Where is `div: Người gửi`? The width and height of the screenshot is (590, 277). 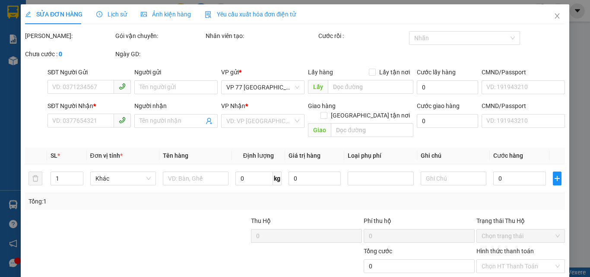
div: Người gửi is located at coordinates (176, 72).